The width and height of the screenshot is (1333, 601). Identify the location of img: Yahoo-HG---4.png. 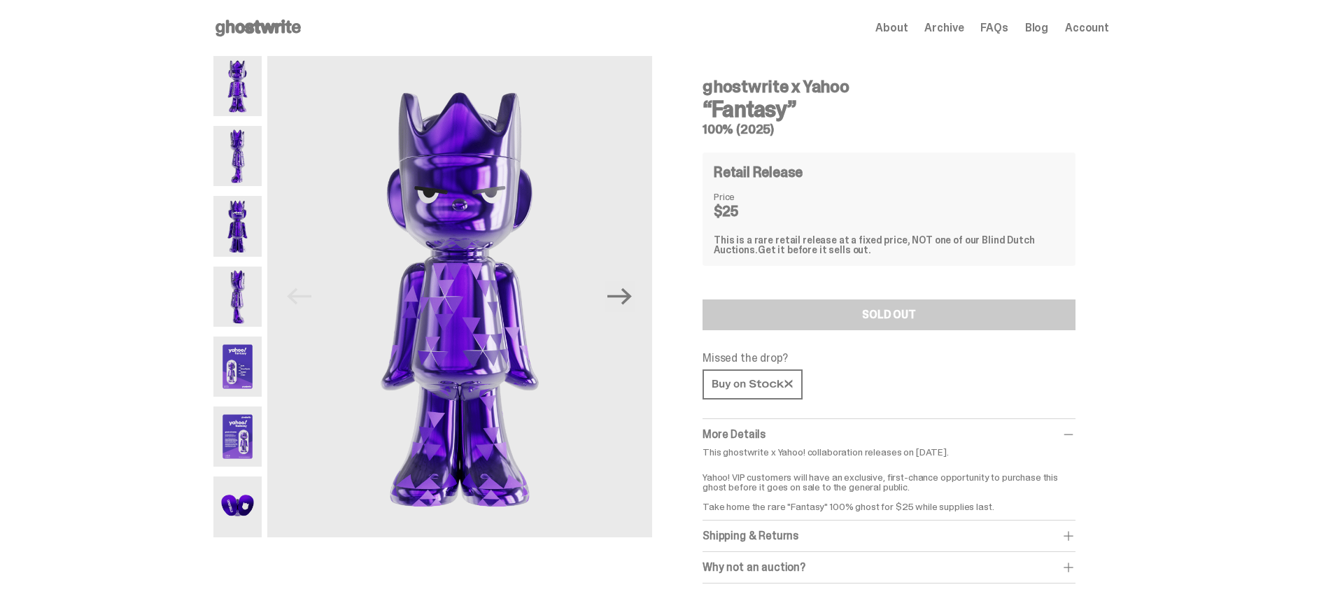
(237, 297).